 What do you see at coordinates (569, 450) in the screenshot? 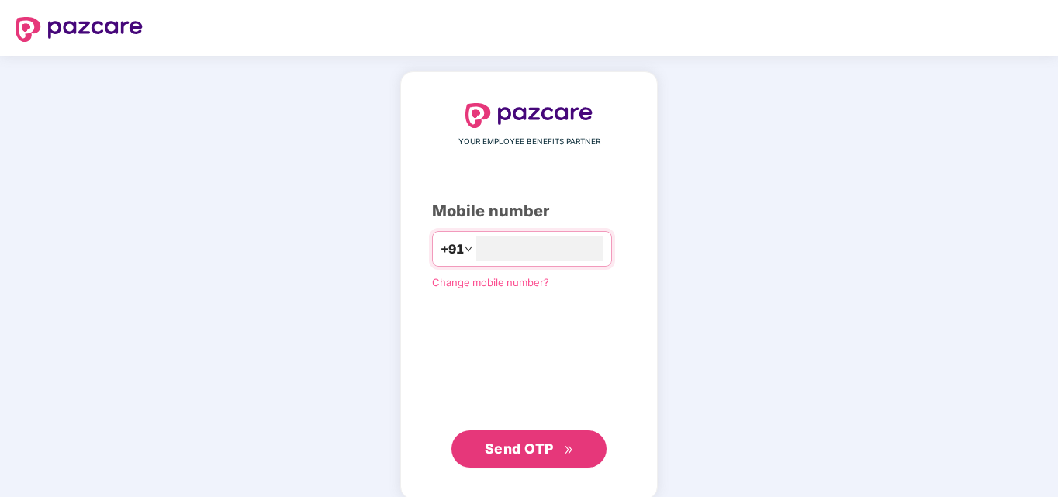
I see `span: double-right` at bounding box center [569, 450].